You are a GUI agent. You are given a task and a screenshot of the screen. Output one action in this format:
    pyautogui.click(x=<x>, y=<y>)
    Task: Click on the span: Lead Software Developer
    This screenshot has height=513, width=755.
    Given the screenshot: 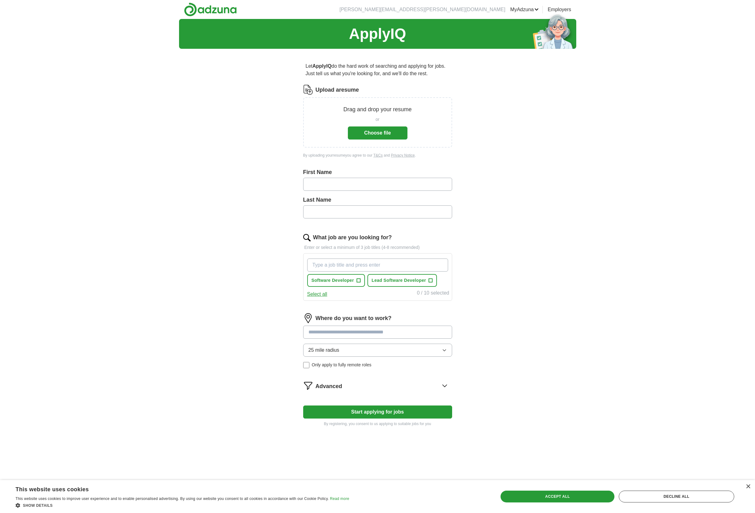 What is the action you would take?
    pyautogui.click(x=399, y=280)
    